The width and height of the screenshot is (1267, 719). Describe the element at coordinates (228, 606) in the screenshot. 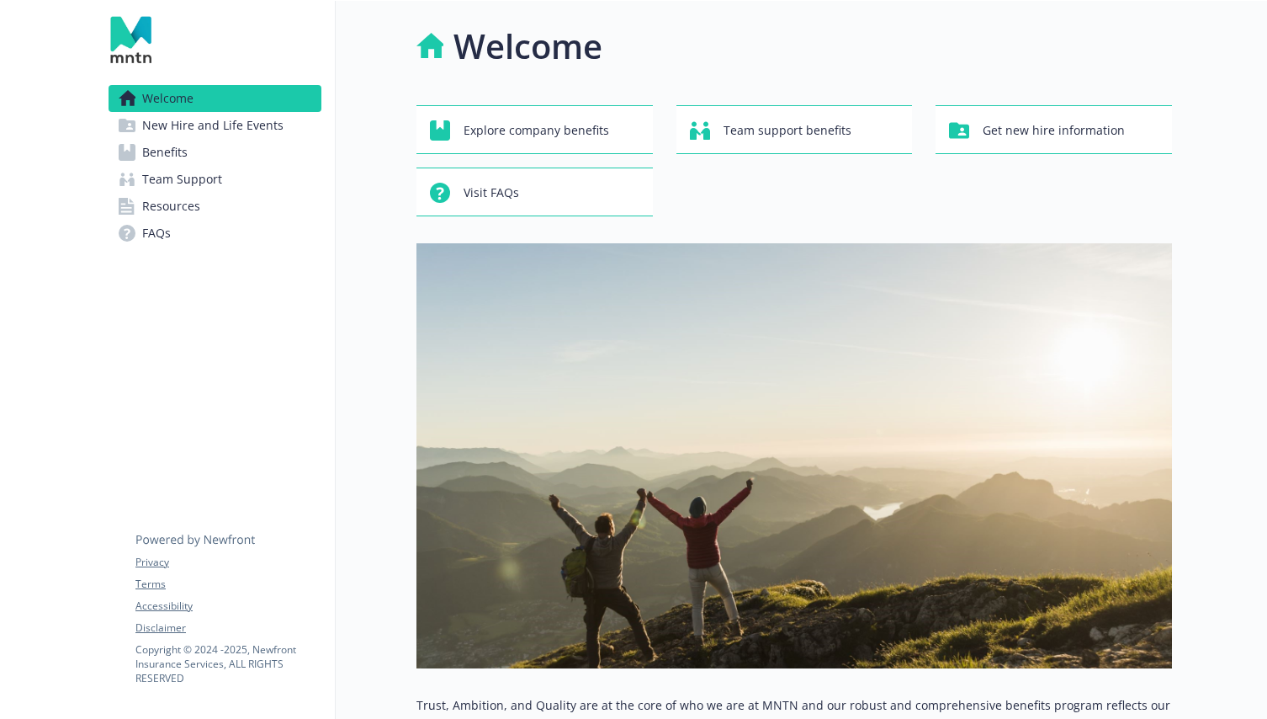

I see `a: Accessibility` at that location.